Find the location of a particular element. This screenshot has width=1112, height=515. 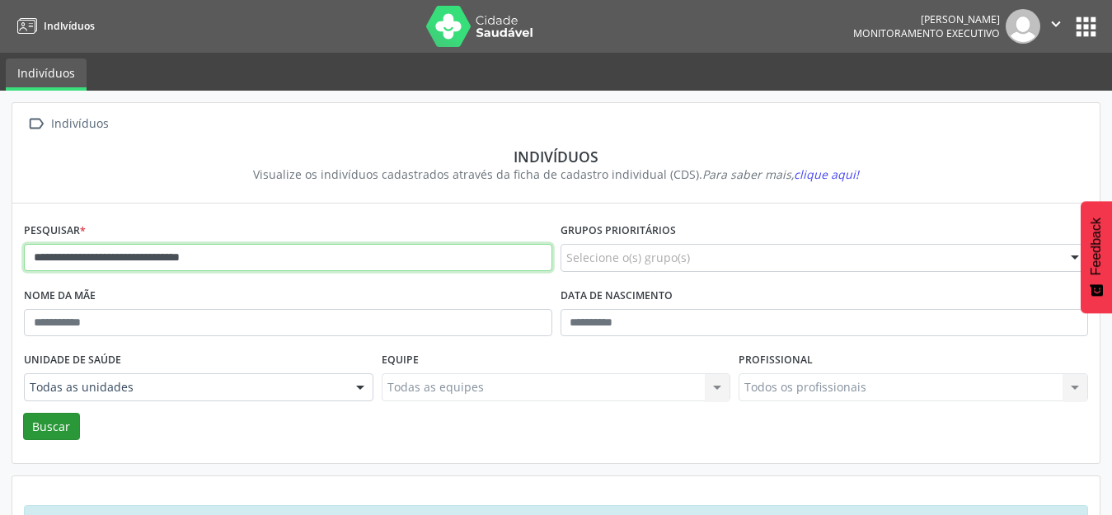

a:  Indivíduos is located at coordinates (68, 124).